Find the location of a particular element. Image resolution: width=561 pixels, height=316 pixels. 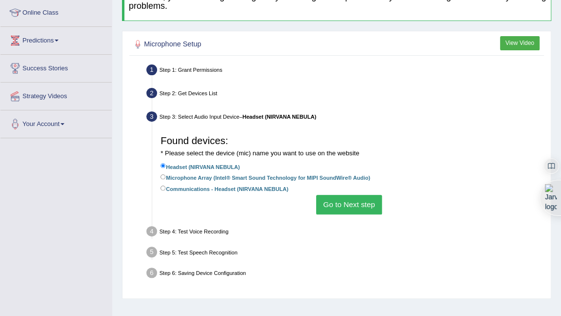

small: * Please select the device (mic) name you want to use on the website is located at coordinates (260, 153).